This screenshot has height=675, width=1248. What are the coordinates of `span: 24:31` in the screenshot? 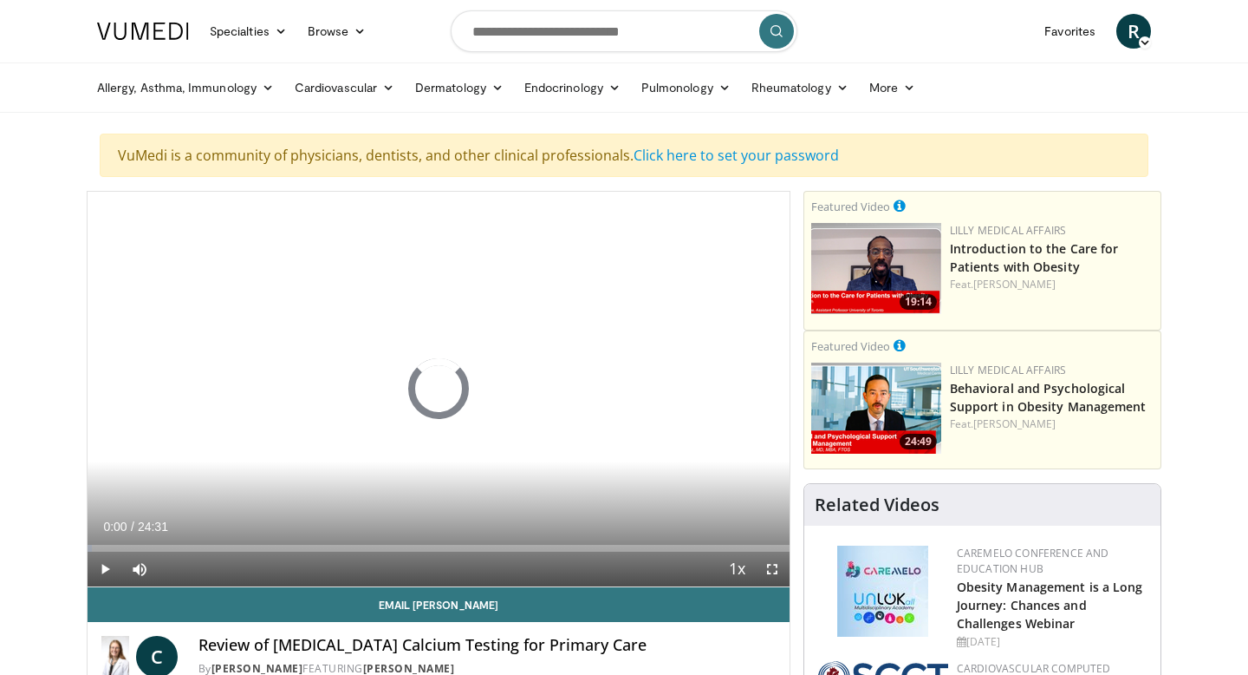 It's located at (153, 526).